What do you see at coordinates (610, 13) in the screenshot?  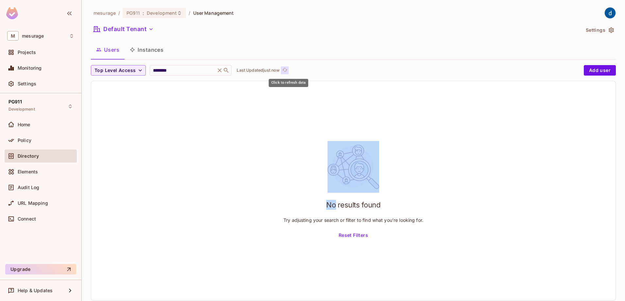 I see `img: dev 911gcl` at bounding box center [610, 13].